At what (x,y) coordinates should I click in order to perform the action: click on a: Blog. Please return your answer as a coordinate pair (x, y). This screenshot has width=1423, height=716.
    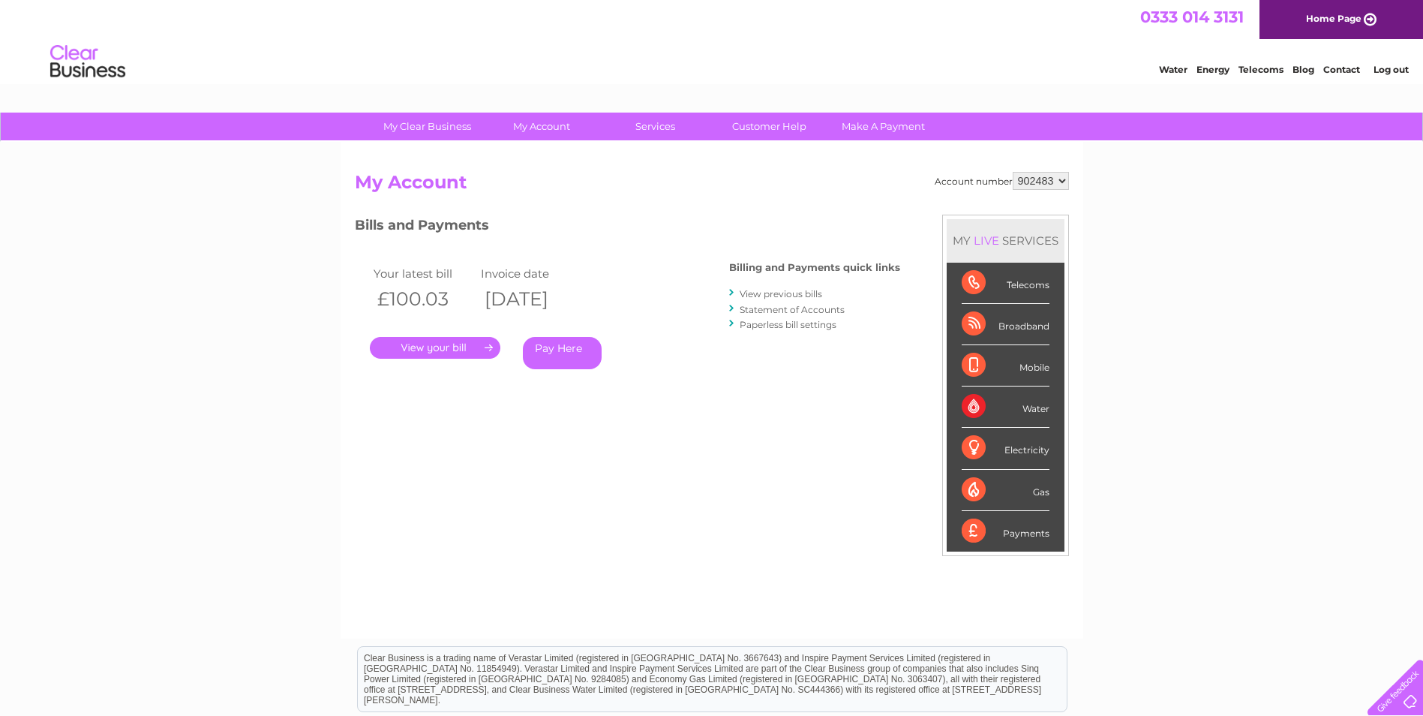
    Looking at the image, I should click on (1303, 69).